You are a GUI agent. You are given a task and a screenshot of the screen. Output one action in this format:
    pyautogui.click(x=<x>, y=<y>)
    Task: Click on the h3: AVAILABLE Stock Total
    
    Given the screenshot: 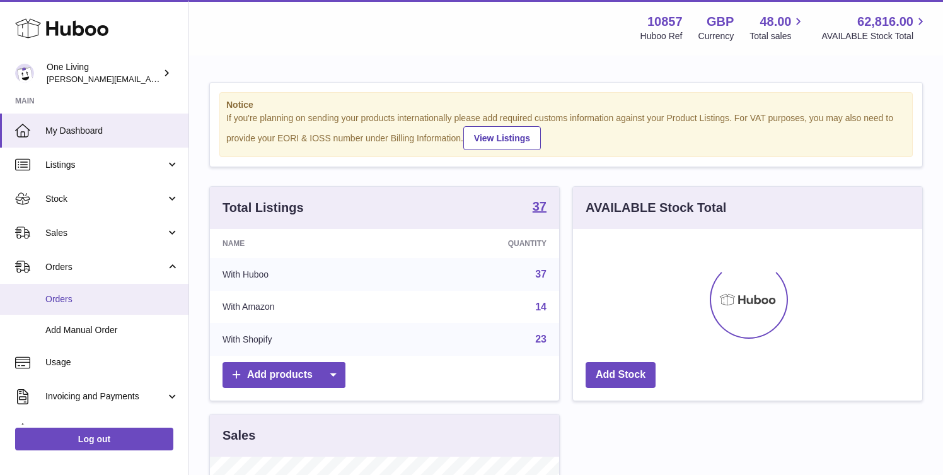 What is the action you would take?
    pyautogui.click(x=656, y=207)
    